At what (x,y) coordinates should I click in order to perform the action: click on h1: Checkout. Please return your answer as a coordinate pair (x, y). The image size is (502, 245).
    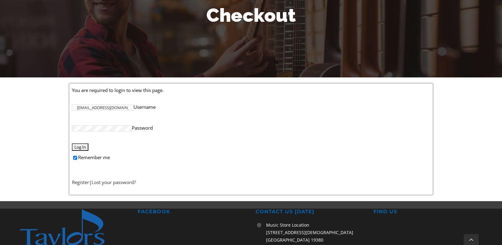
    Looking at the image, I should click on (251, 15).